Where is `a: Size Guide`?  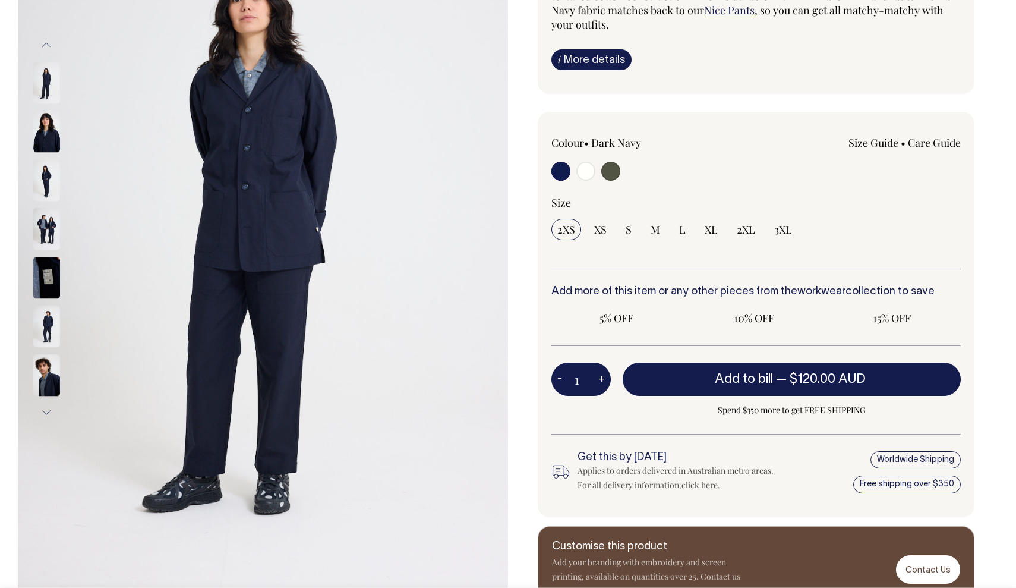
a: Size Guide is located at coordinates (873, 143).